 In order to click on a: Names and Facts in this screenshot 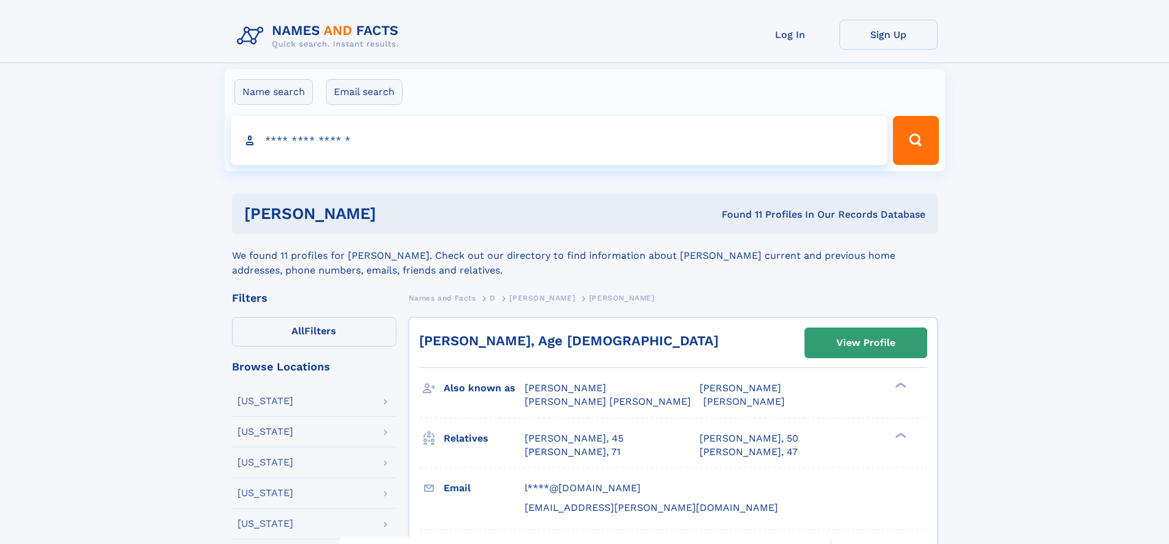, I will do `click(443, 298)`.